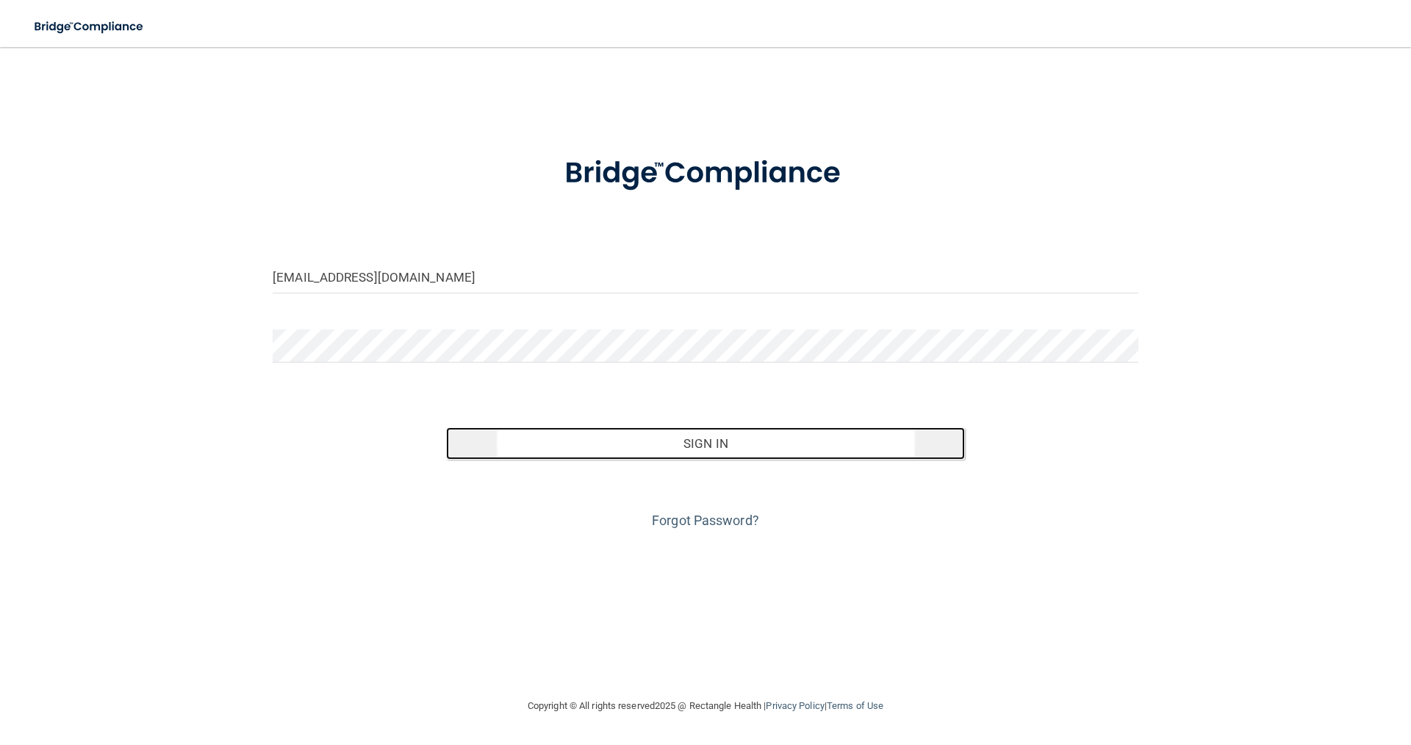 The image size is (1411, 745). I want to click on a: Terms of Use, so click(855, 705).